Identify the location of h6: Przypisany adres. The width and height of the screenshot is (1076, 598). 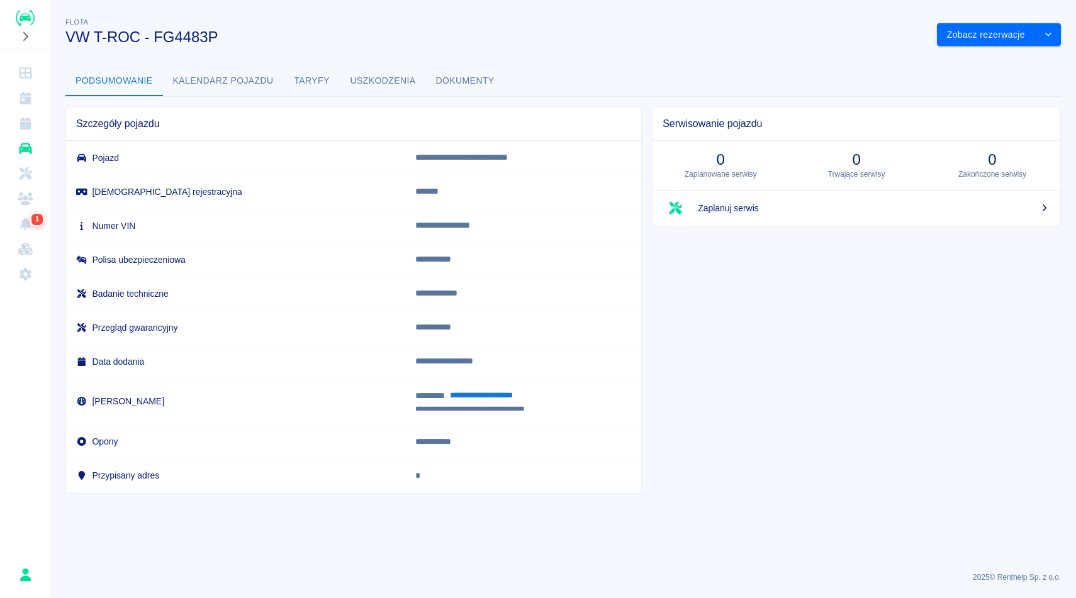
(235, 476).